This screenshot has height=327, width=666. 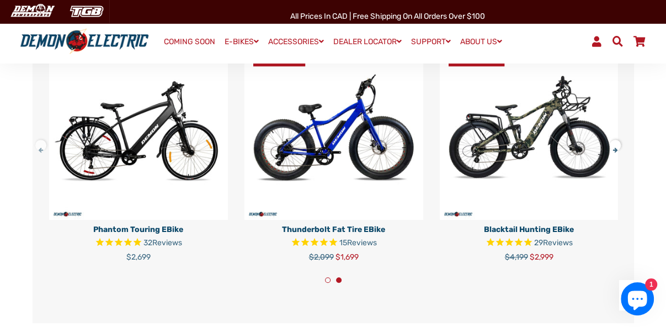 I want to click on a: SUPPORT, so click(x=431, y=41).